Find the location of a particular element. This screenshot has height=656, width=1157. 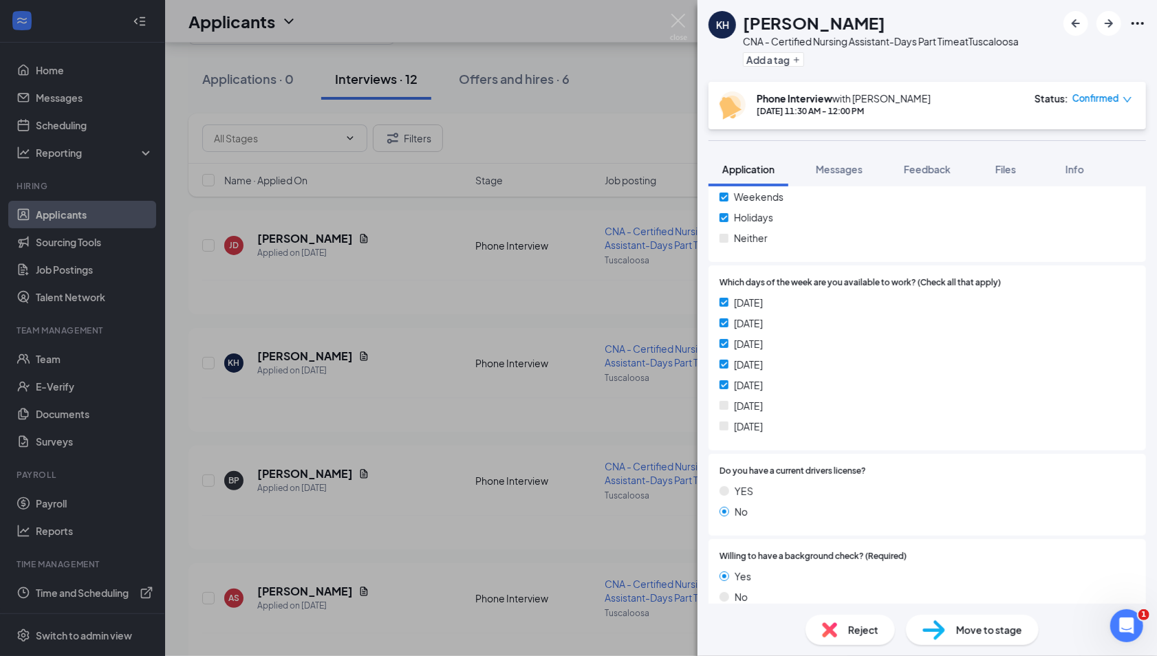

div: Status : is located at coordinates (1051, 98).